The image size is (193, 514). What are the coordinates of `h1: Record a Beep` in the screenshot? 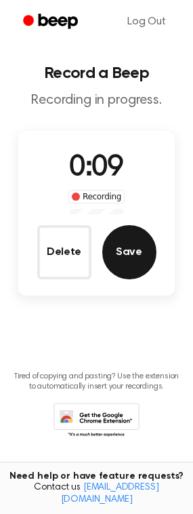 It's located at (96, 73).